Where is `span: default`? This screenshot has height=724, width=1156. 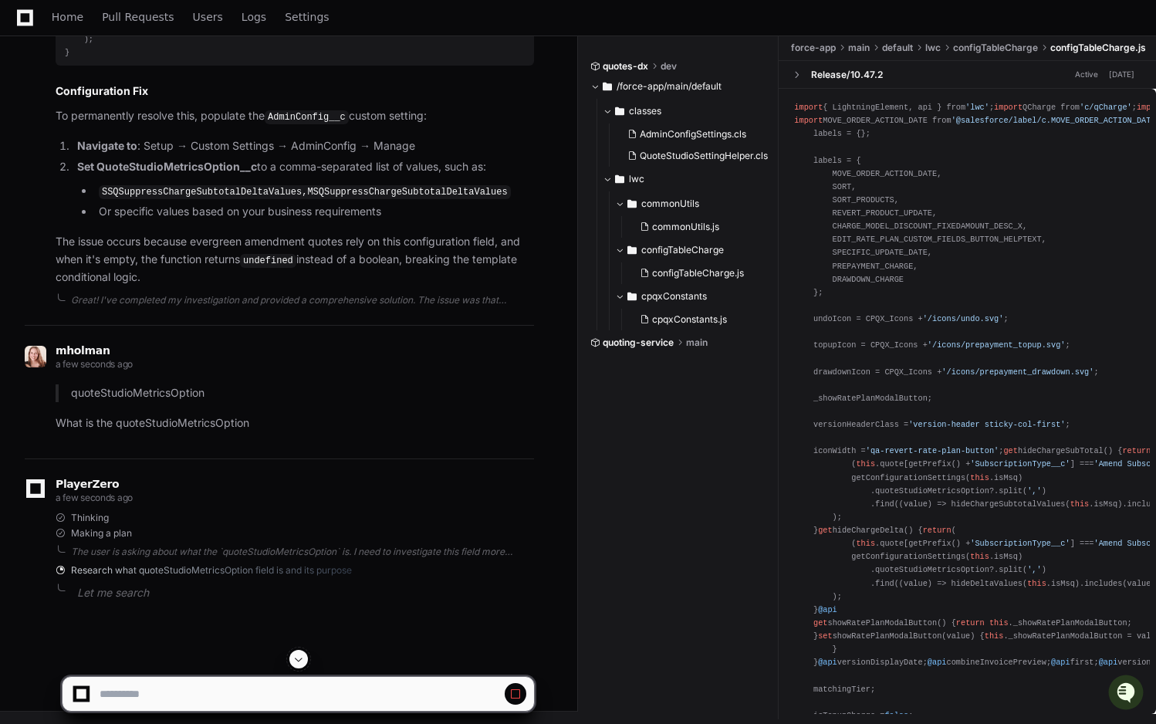 span: default is located at coordinates (898, 48).